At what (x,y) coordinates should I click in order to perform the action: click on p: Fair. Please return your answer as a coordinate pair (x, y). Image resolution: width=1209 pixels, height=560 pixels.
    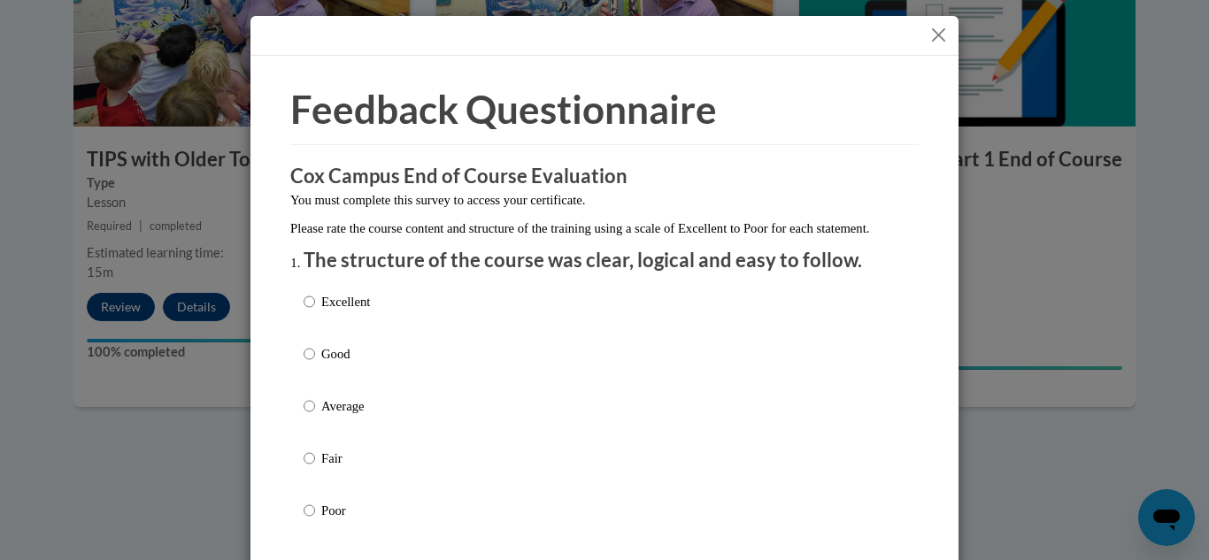
    Looking at the image, I should click on (345, 458).